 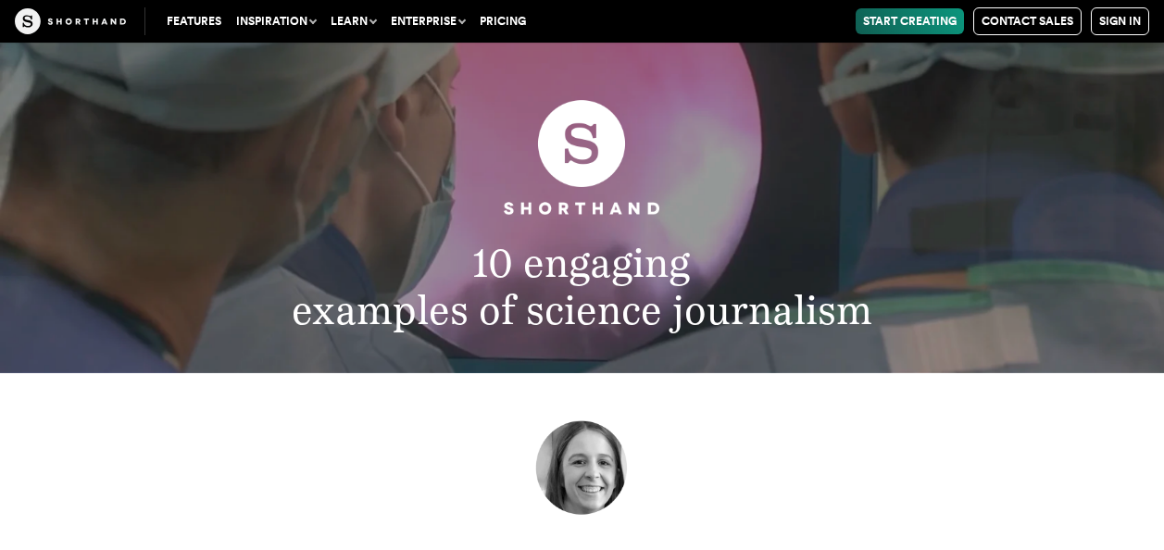 I want to click on a: Contact Sales, so click(x=1027, y=21).